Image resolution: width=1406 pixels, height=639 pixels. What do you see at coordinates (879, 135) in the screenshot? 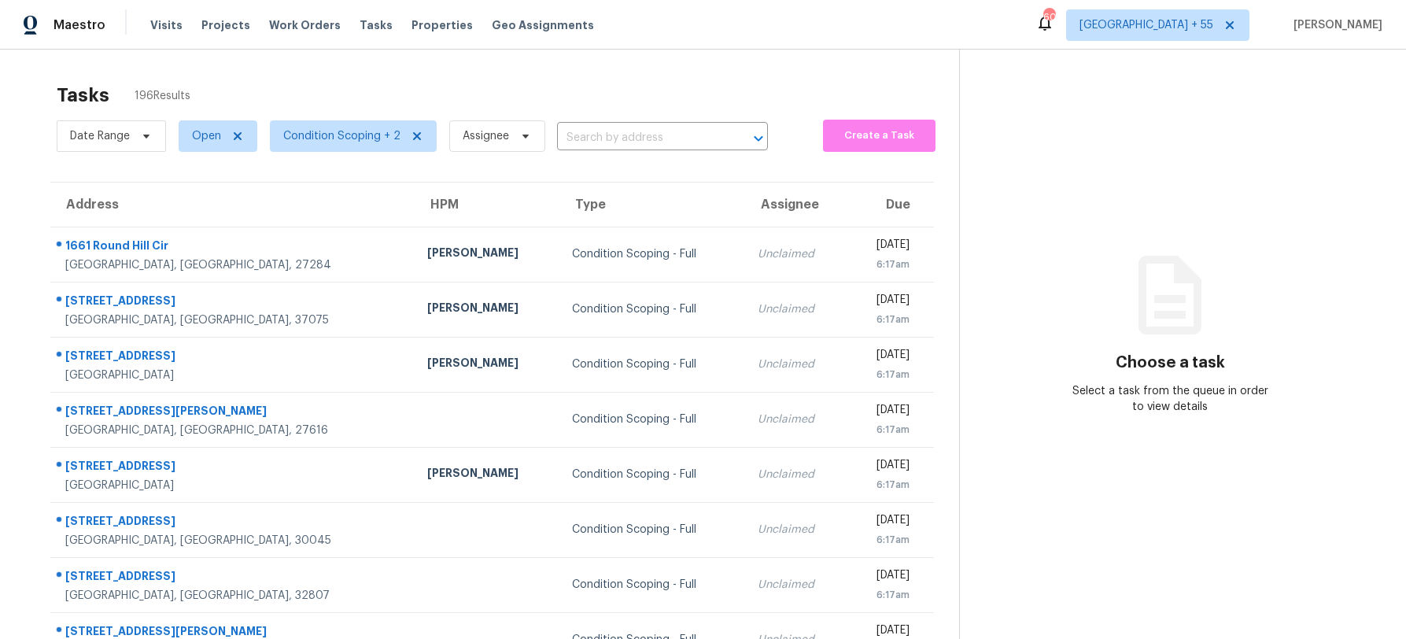
I see `span: Create a Task` at bounding box center [879, 135].